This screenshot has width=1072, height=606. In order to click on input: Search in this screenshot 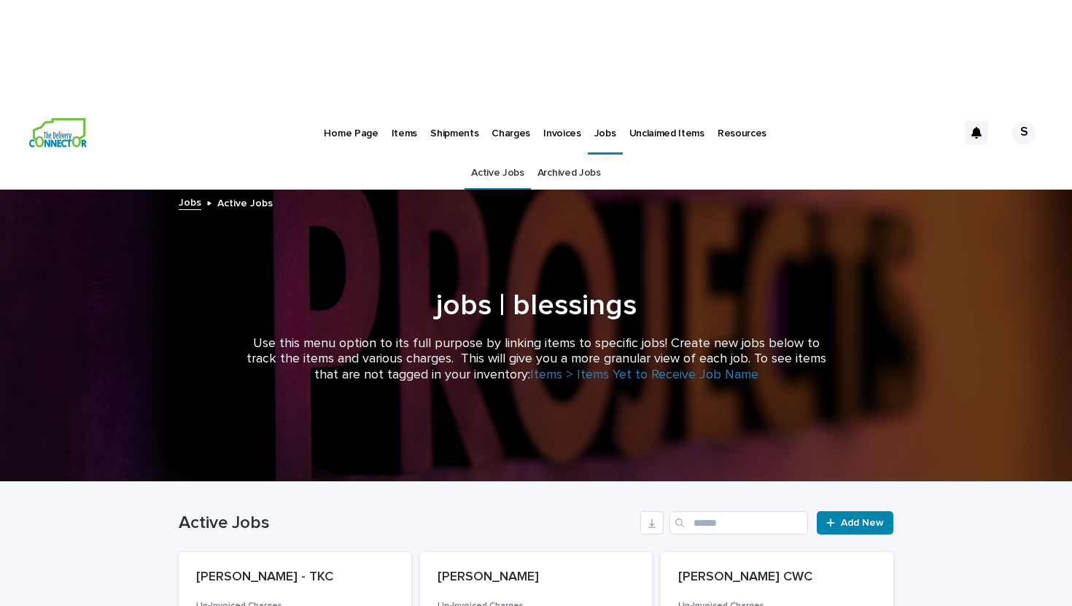, I will do `click(739, 523)`.